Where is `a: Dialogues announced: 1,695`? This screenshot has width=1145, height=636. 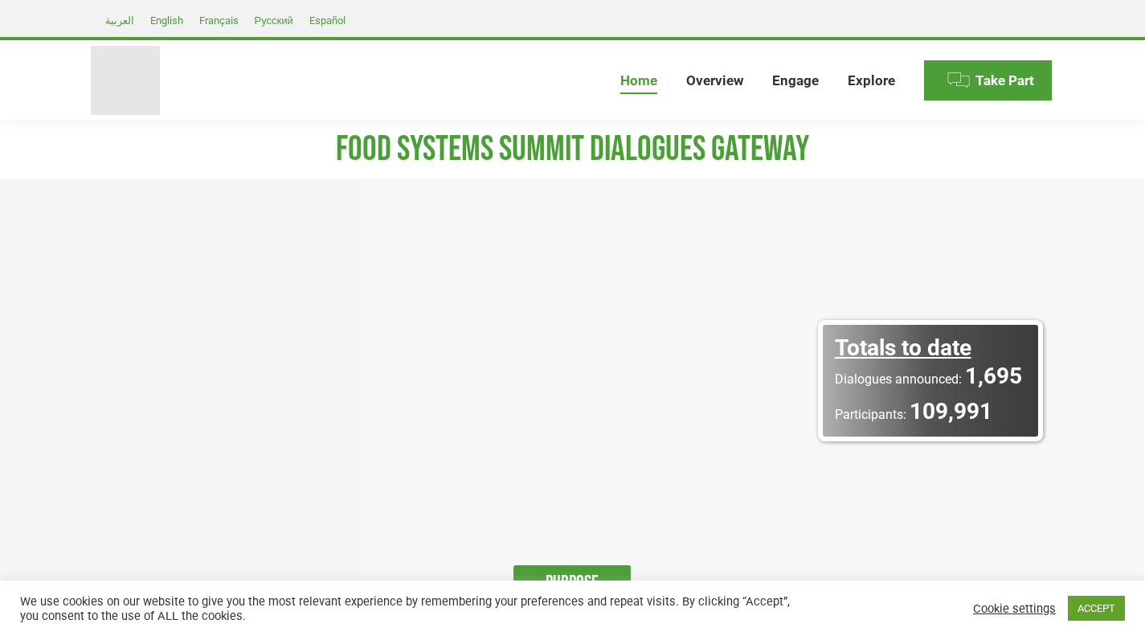 a: Dialogues announced: 1,695 is located at coordinates (930, 376).